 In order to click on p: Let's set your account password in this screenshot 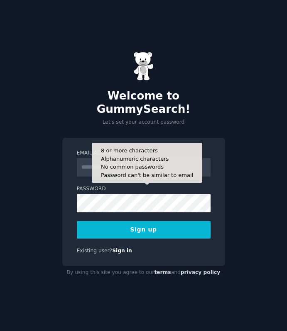, I will do `click(144, 122)`.